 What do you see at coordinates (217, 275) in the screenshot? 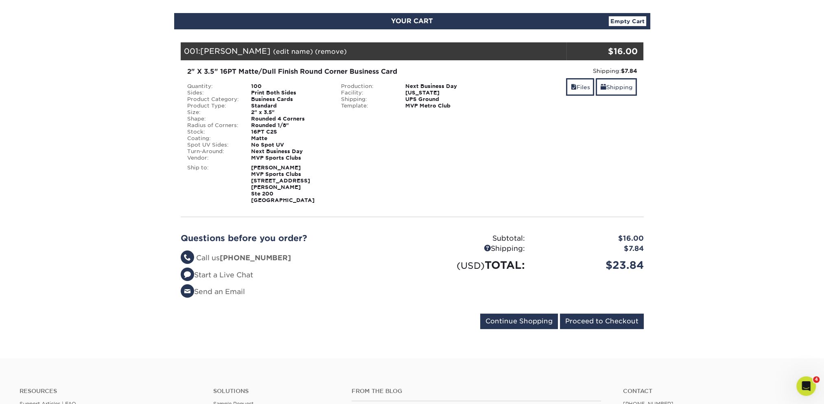
I see `a: Start a Live Chat` at bounding box center [217, 275].